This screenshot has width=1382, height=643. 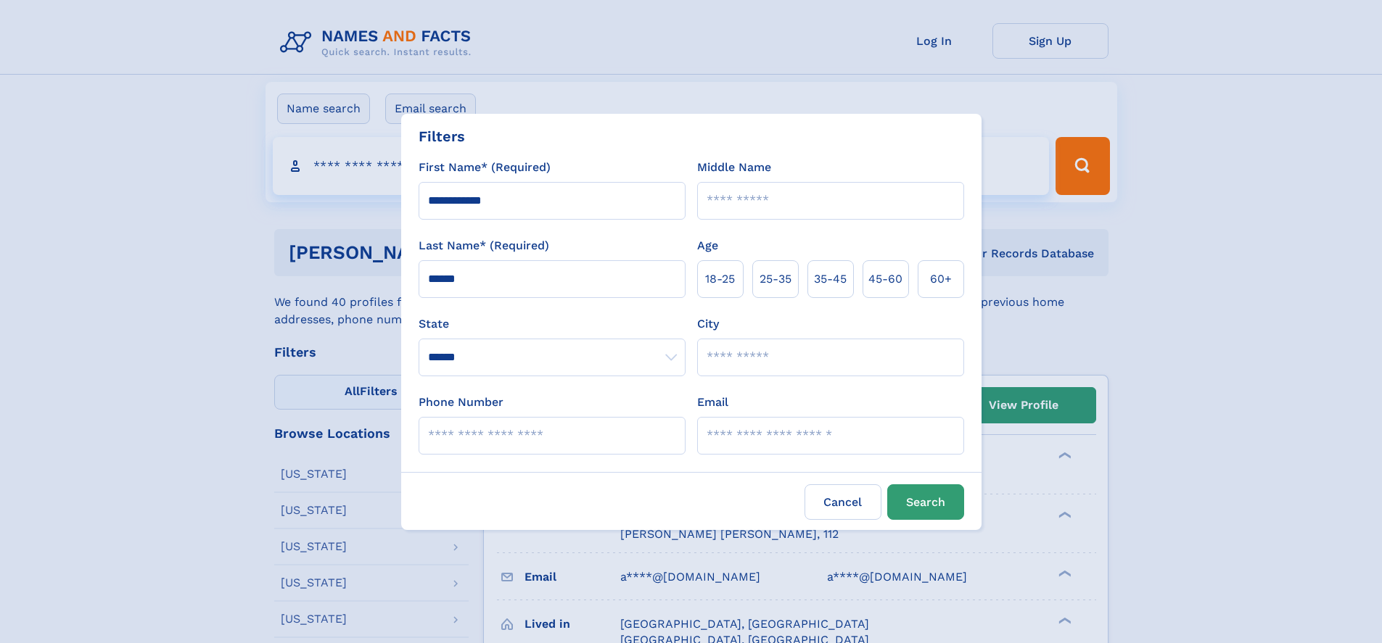 I want to click on span: 45‑60, so click(x=885, y=279).